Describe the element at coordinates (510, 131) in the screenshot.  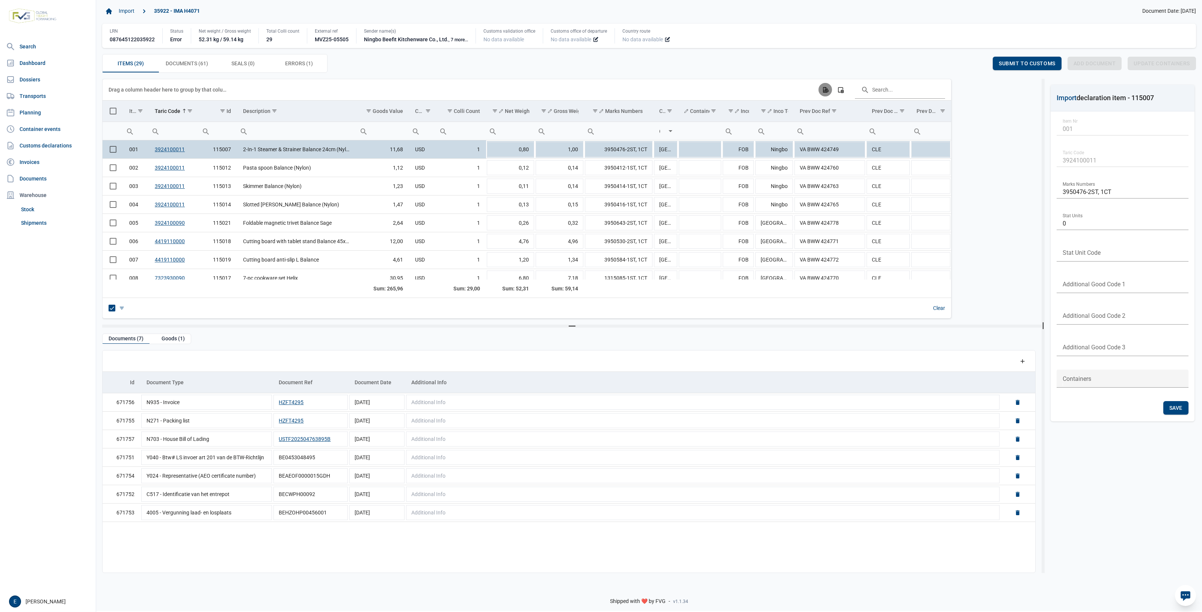
I see `input: Filter cell` at that location.